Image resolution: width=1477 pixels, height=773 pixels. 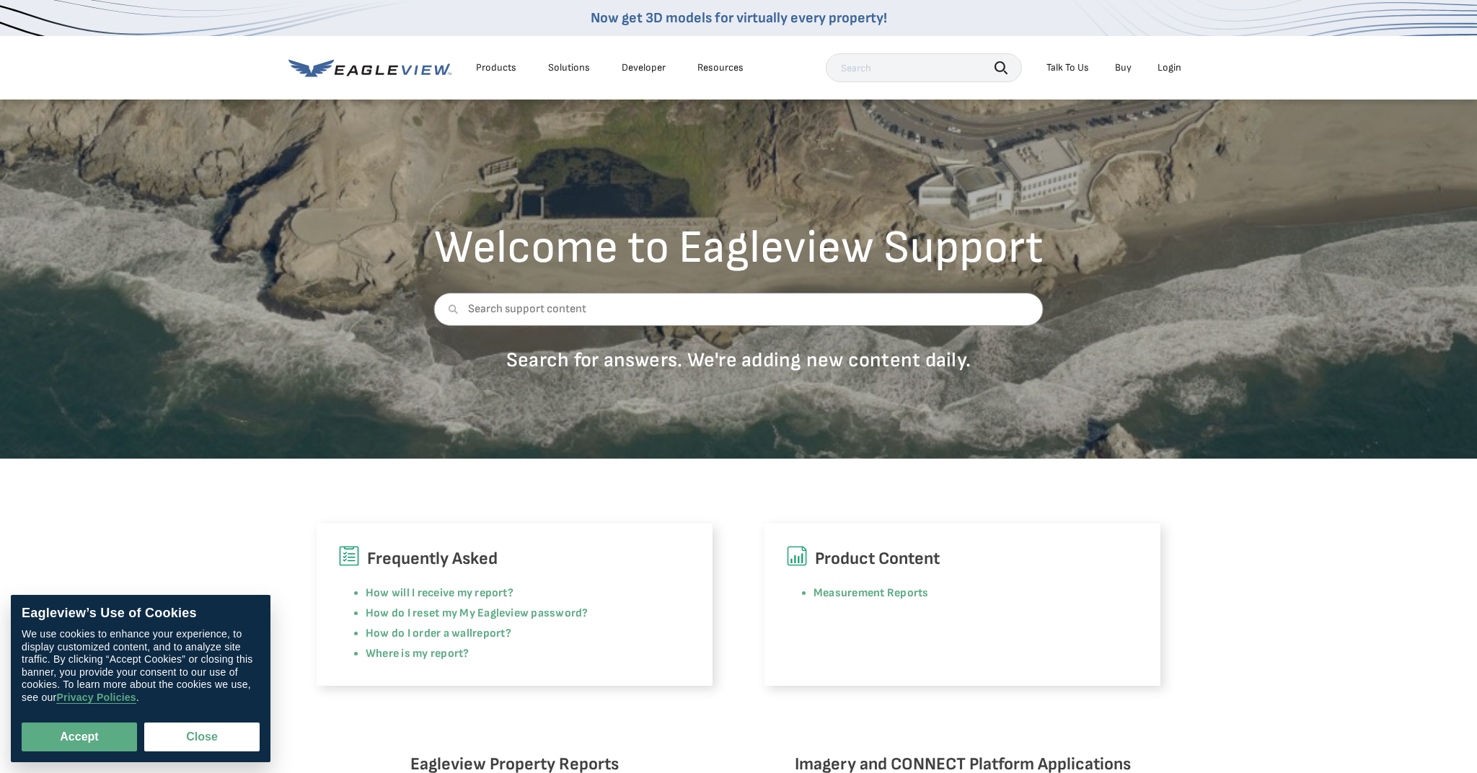 What do you see at coordinates (514, 559) in the screenshot?
I see `h6: Frequently Asked` at bounding box center [514, 559].